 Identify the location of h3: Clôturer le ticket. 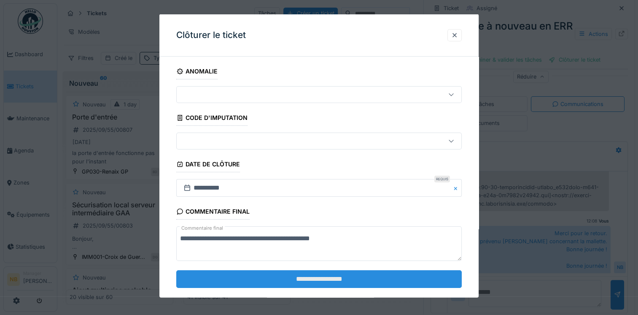
(211, 35).